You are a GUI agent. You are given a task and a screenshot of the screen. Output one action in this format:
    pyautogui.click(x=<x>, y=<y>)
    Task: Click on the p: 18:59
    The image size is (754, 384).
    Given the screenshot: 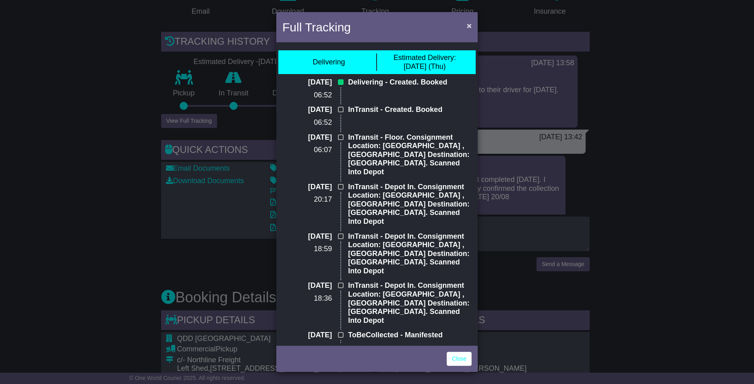 What is the action you would take?
    pyautogui.click(x=307, y=249)
    